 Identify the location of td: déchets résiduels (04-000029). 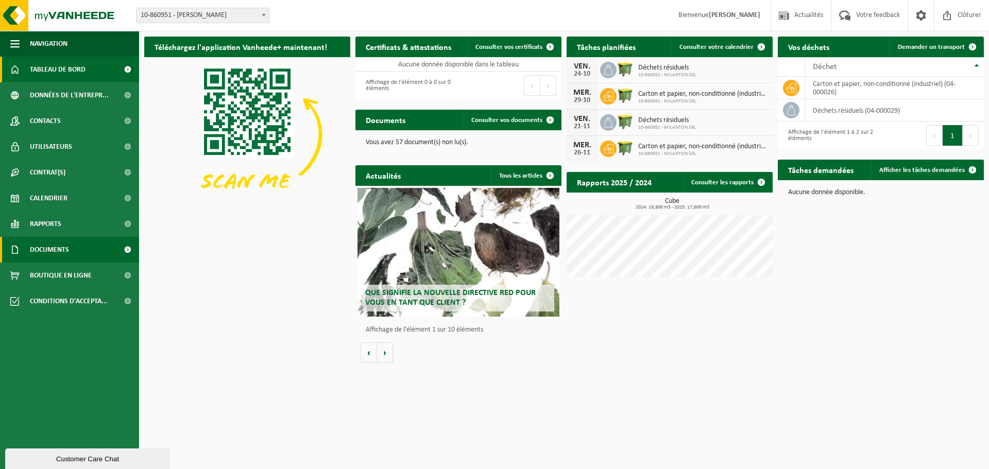
(894, 110).